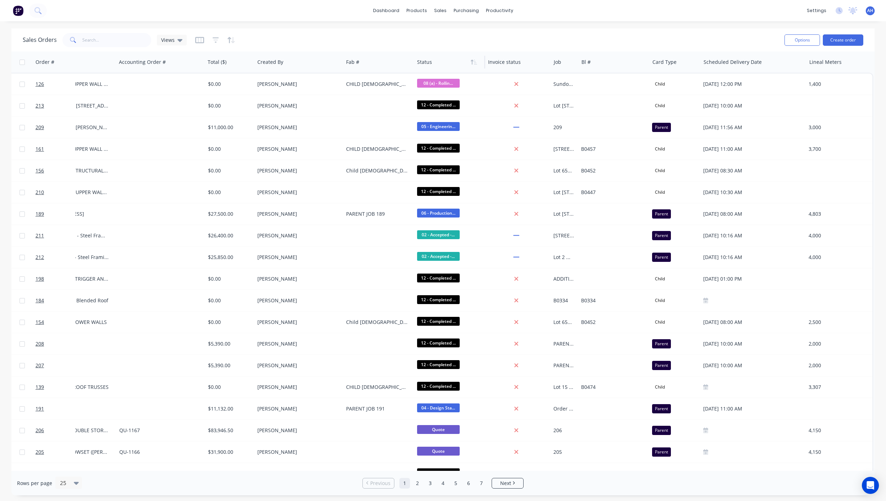 The height and width of the screenshot is (501, 886). I want to click on span: 126, so click(40, 84).